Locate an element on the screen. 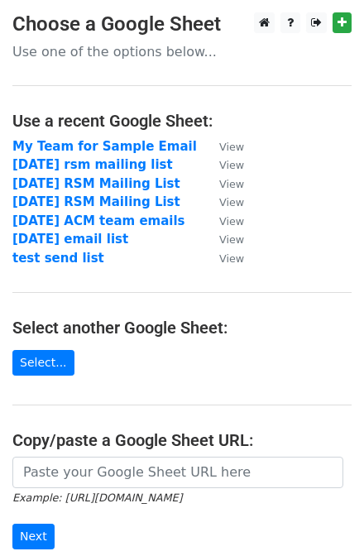 This screenshot has width=364, height=556. a: My Team for Sample Email is located at coordinates (104, 147).